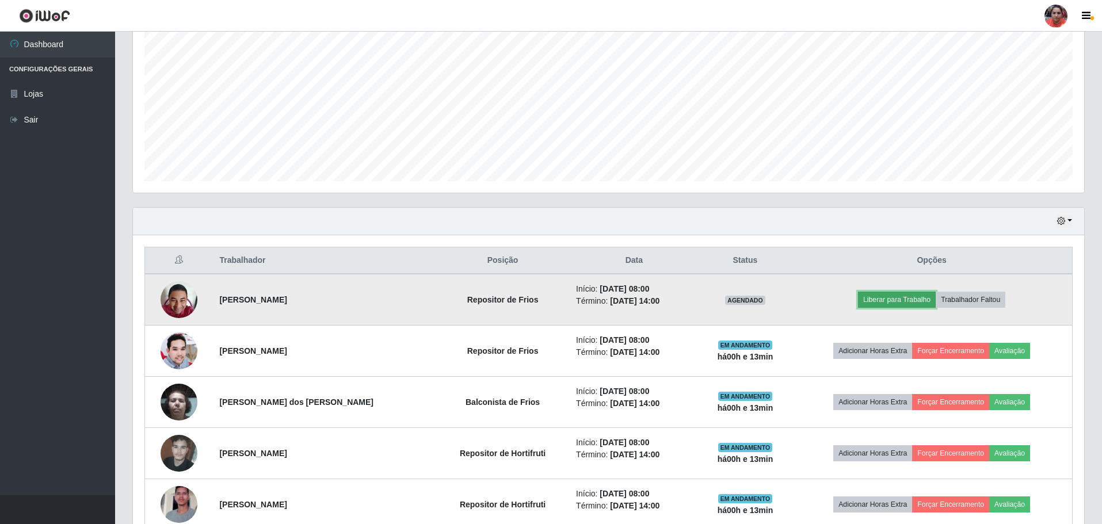 Image resolution: width=1102 pixels, height=524 pixels. Describe the element at coordinates (932, 261) in the screenshot. I see `th: Opções` at that location.